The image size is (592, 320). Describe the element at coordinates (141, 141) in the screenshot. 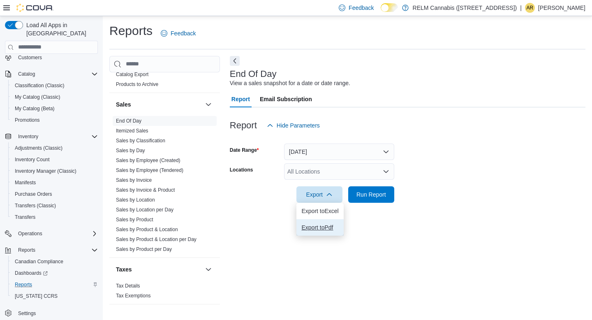

I see `a: Sales by Classification` at that location.